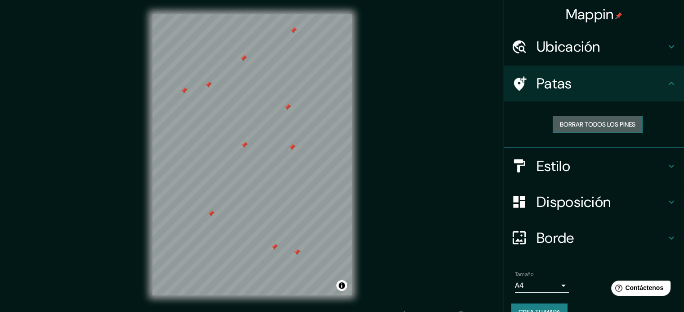 The image size is (684, 312). What do you see at coordinates (594, 47) in the screenshot?
I see `div: Ubicación` at bounding box center [594, 47].